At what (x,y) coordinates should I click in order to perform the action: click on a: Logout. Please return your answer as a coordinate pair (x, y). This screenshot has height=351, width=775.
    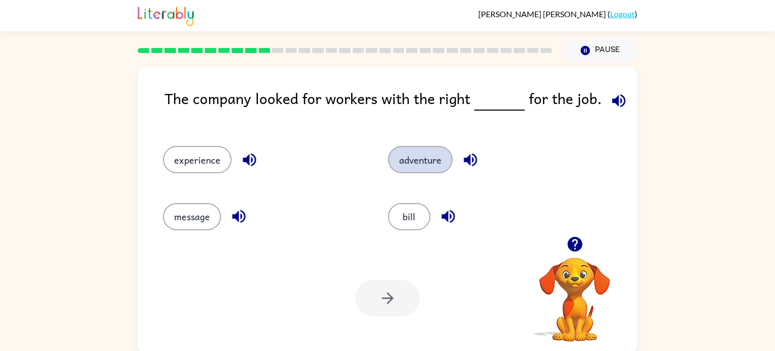
    Looking at the image, I should click on (622, 14).